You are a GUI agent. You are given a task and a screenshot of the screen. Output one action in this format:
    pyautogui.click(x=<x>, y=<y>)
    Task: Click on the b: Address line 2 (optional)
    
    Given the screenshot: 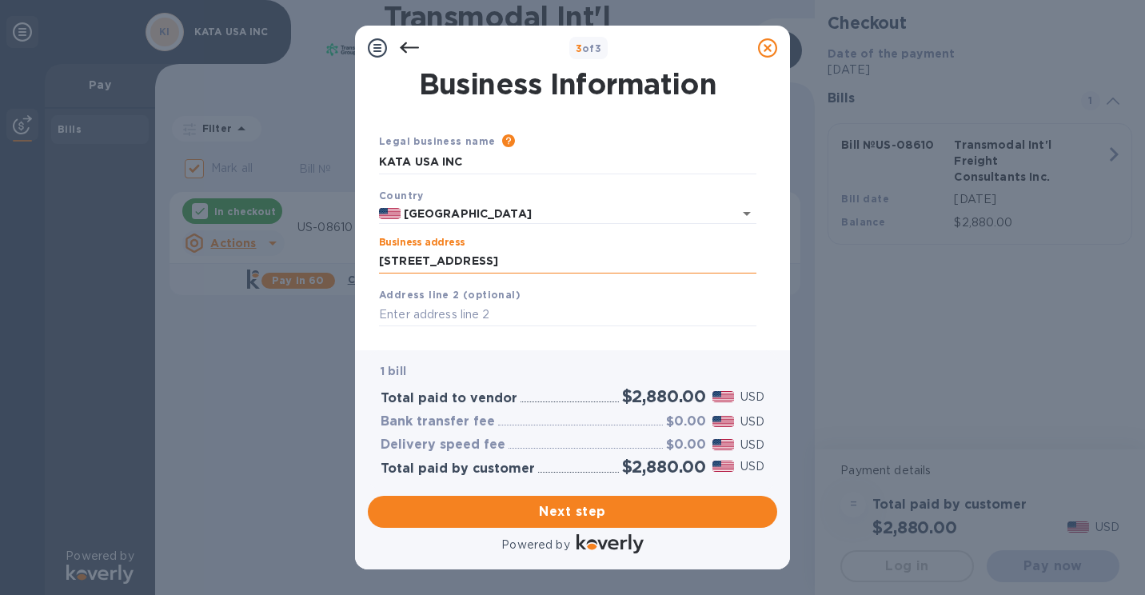 What is the action you would take?
    pyautogui.click(x=449, y=294)
    